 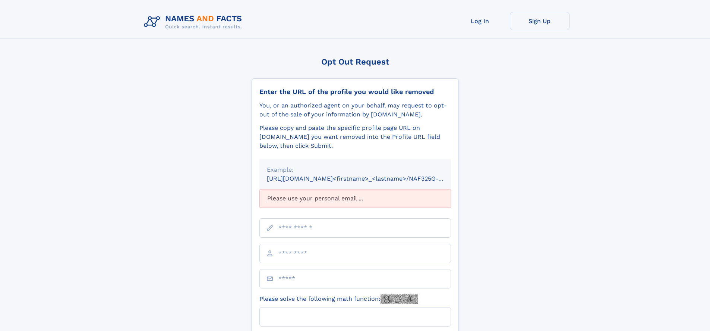 I want to click on a: Log In, so click(x=480, y=21).